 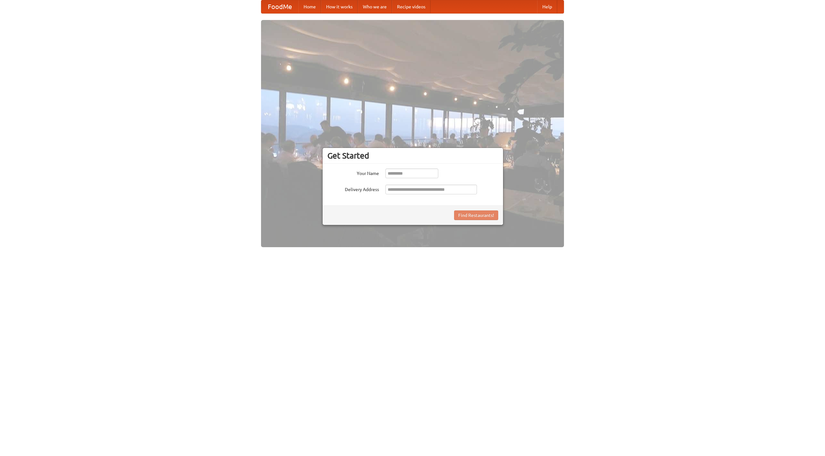 What do you see at coordinates (547, 7) in the screenshot?
I see `a: Help` at bounding box center [547, 7].